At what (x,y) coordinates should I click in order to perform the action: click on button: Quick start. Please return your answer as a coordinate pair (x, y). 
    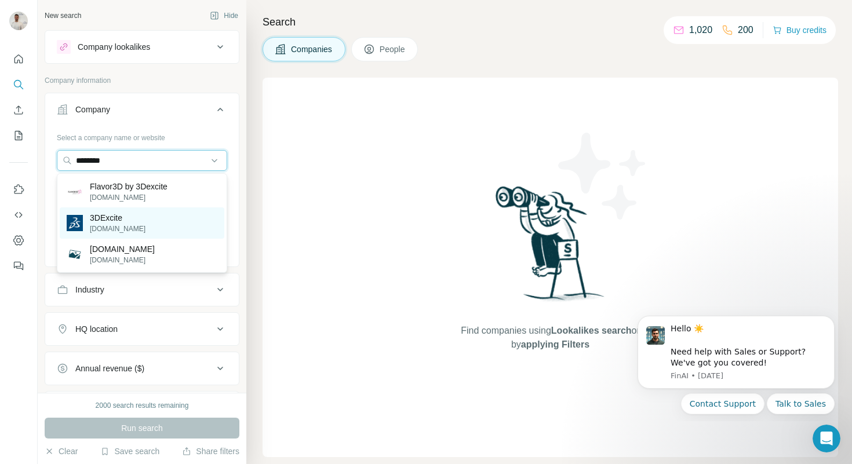
    Looking at the image, I should click on (19, 59).